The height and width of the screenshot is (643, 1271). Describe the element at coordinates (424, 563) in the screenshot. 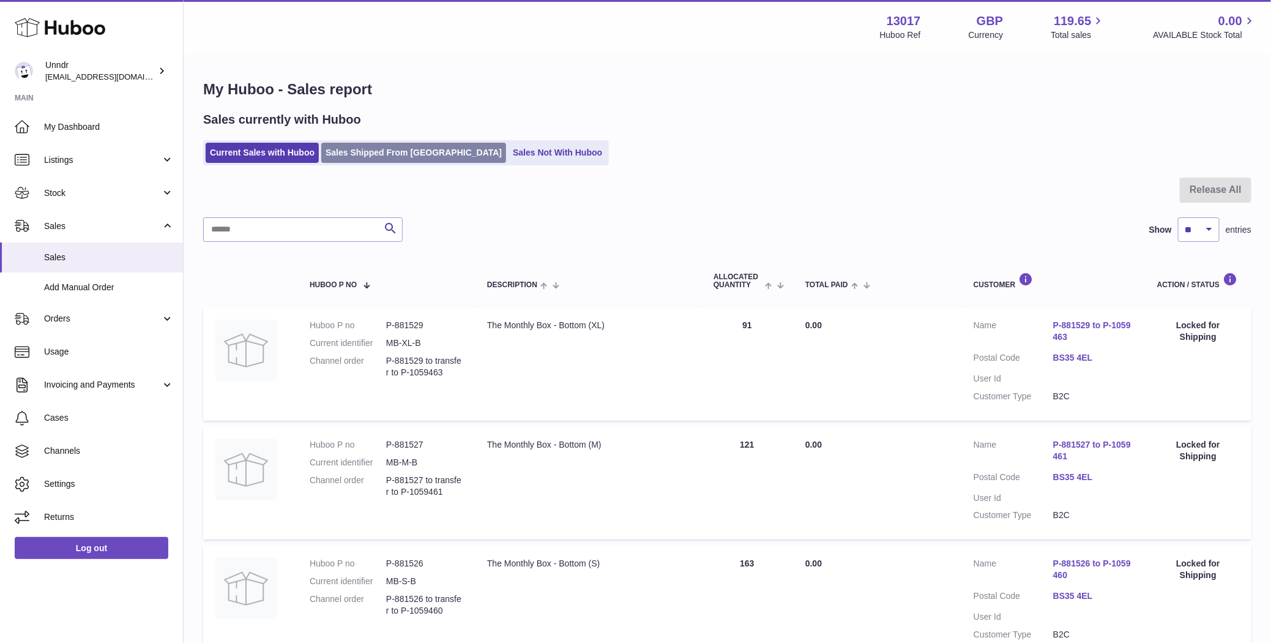

I see `dd: P-881526` at that location.